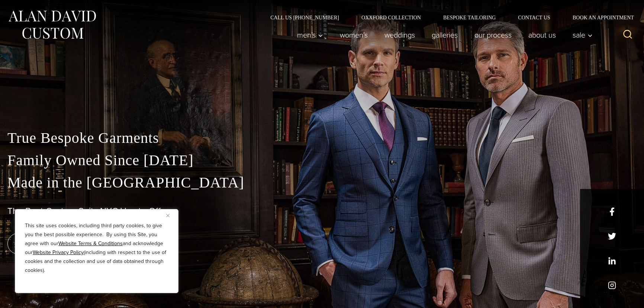 The height and width of the screenshot is (308, 644). What do you see at coordinates (97, 248) in the screenshot?
I see `p: This site uses cookies, including third party cookies, to give you the best possible experience. ...` at bounding box center [97, 248].